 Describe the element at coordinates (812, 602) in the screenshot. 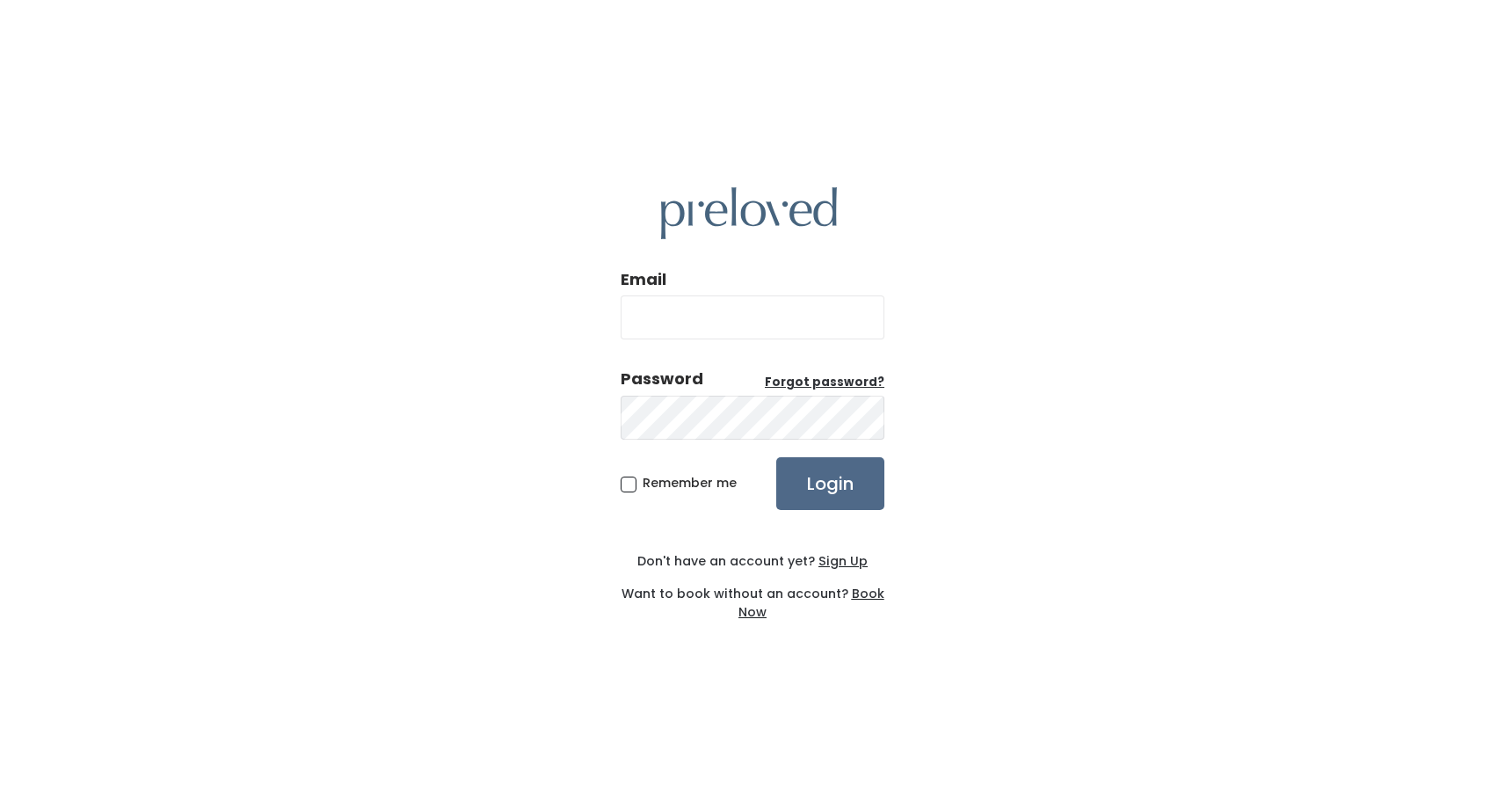

I see `a: Book Now` at that location.